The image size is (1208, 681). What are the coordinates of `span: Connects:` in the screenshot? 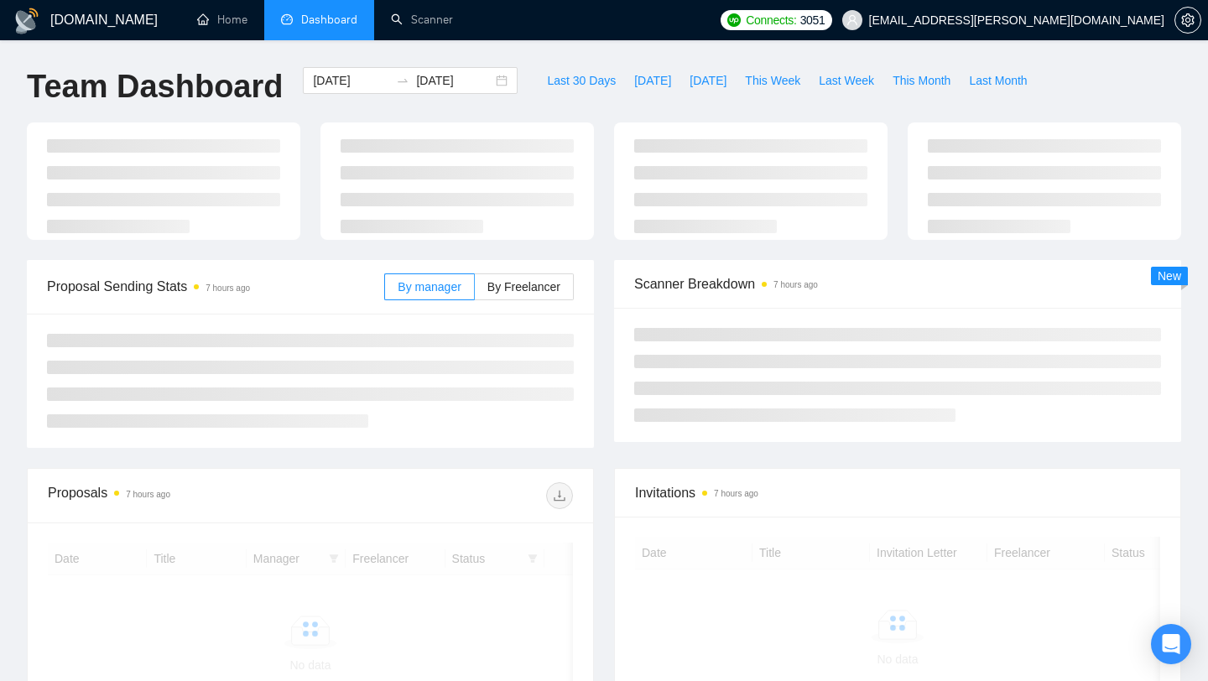 It's located at (771, 20).